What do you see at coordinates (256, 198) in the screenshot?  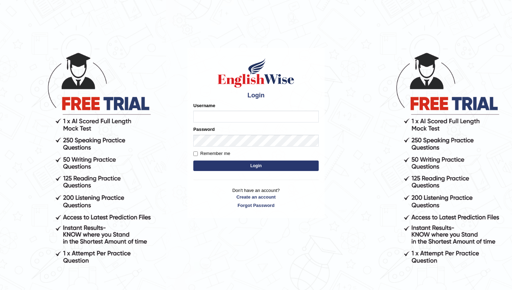 I see `p: Don't have an account?` at bounding box center [256, 198].